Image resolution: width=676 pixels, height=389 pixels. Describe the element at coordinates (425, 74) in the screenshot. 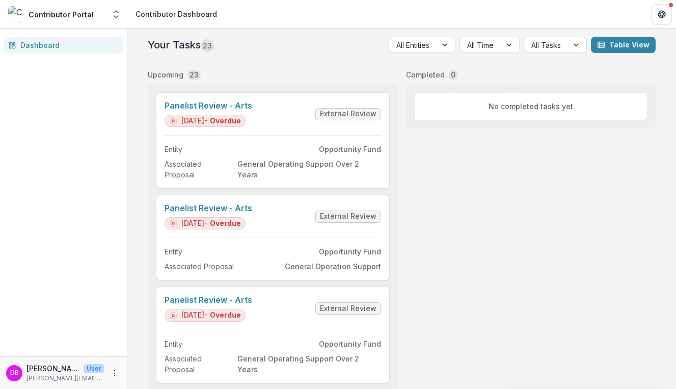

I see `p: Completed` at that location.